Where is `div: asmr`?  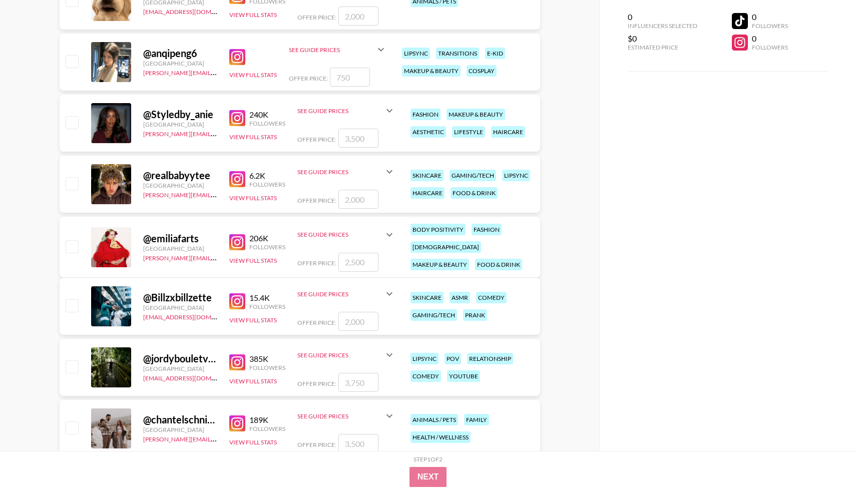
div: asmr is located at coordinates (460, 297).